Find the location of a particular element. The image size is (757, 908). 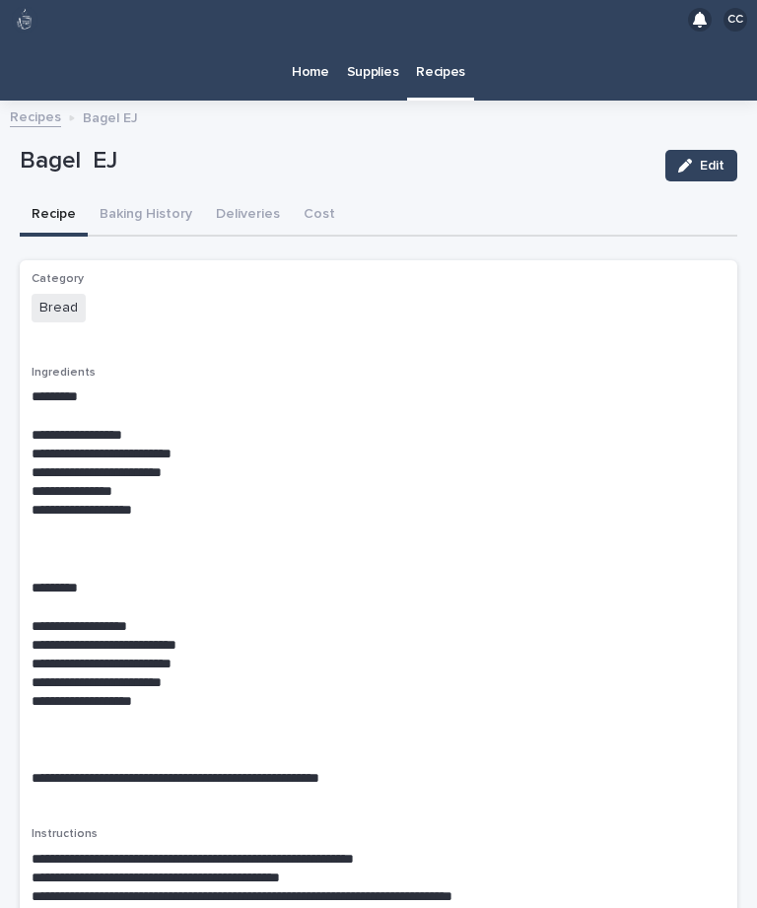

span: Instructions is located at coordinates (64, 834).